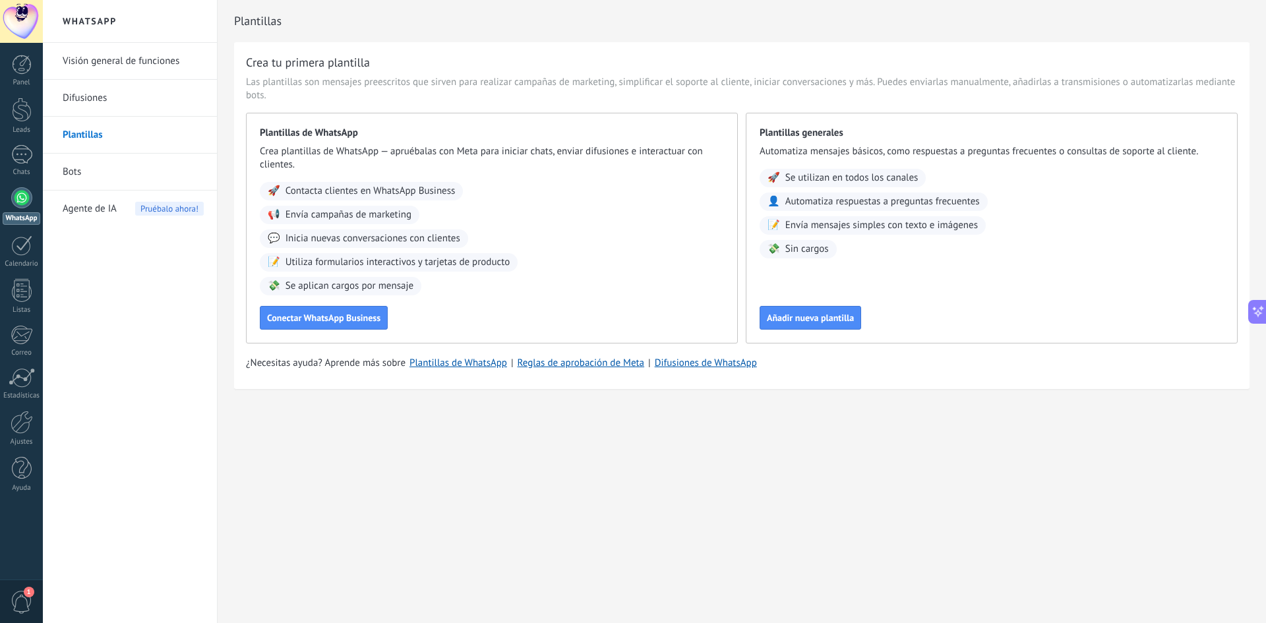 This screenshot has width=1266, height=623. Describe the element at coordinates (133, 209) in the screenshot. I see `a: Agente de IAPruébalo ahora!` at that location.